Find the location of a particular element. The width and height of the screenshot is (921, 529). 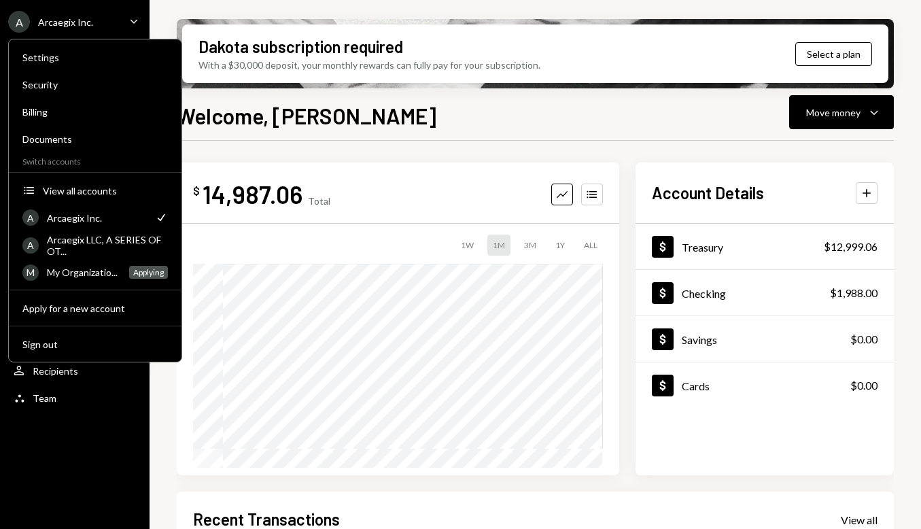

a: Documents is located at coordinates (95, 139).